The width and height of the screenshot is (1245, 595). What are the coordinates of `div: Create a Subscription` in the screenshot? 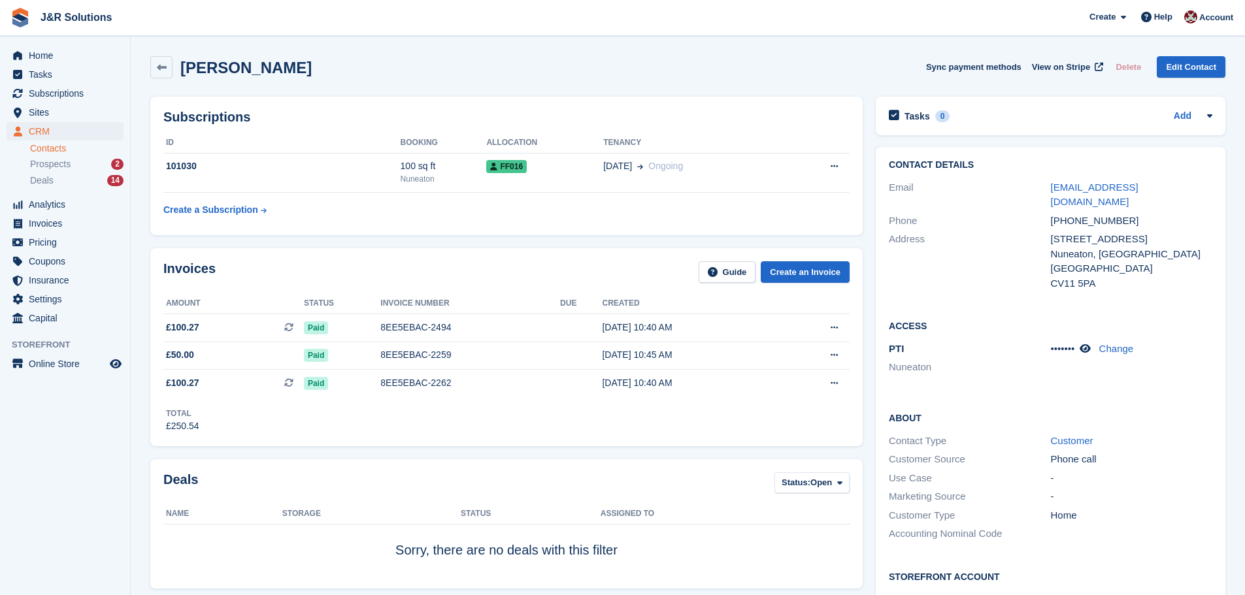 It's located at (210, 210).